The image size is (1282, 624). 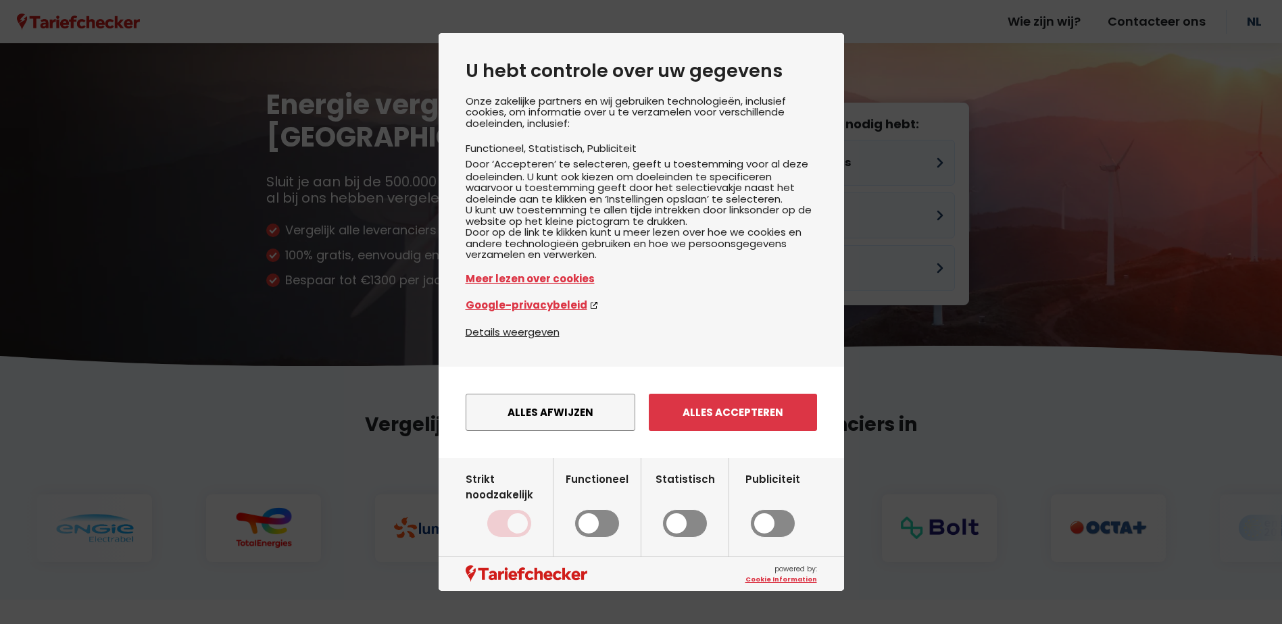 What do you see at coordinates (732, 412) in the screenshot?
I see `button: Alles accepteren` at bounding box center [732, 412].